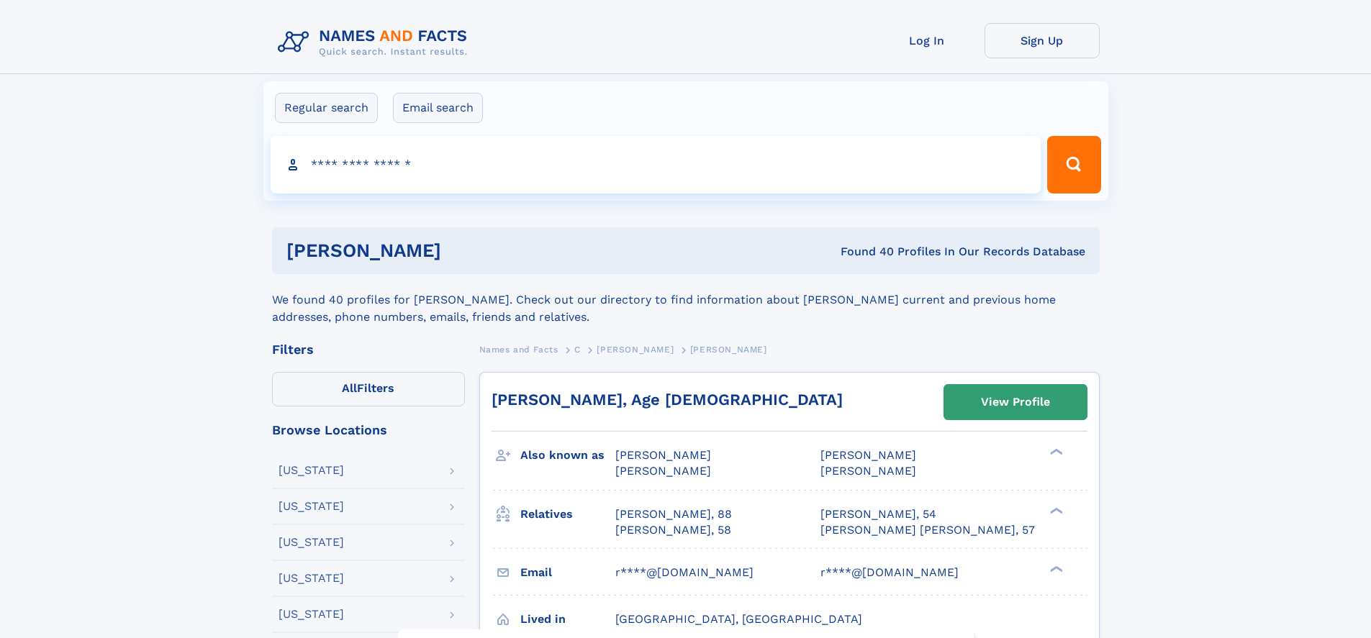  I want to click on h3: Also known as, so click(568, 455).